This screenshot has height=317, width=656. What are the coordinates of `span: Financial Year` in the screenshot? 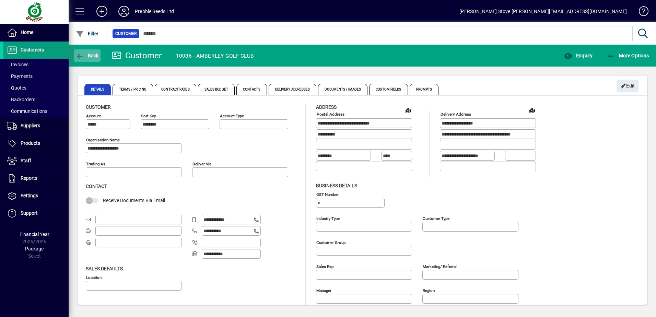 It's located at (34, 235).